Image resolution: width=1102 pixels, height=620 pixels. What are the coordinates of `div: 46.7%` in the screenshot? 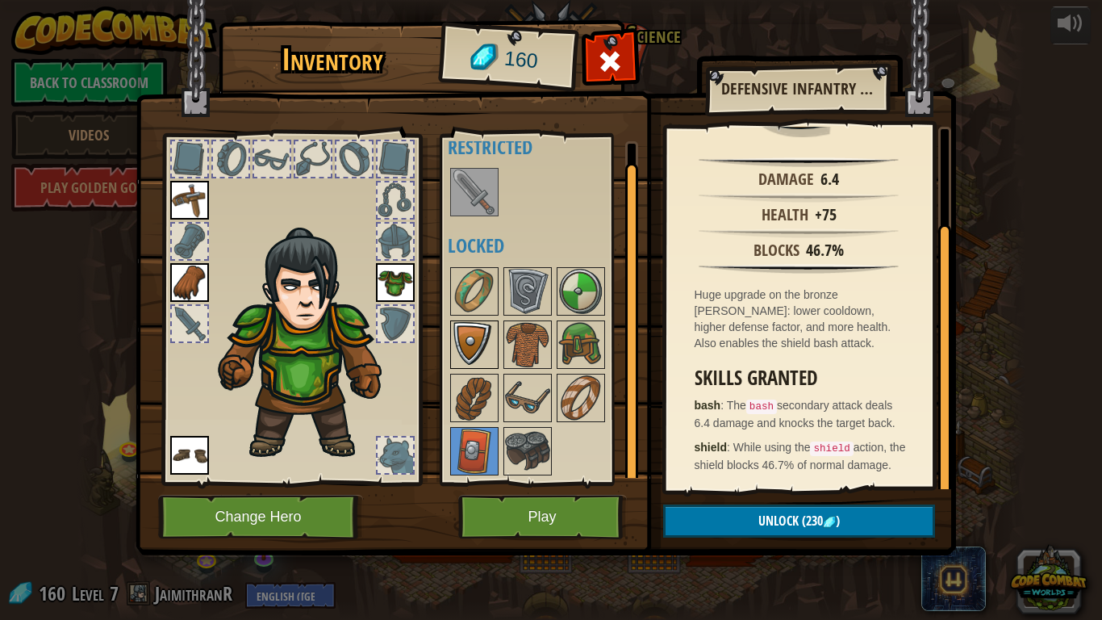 It's located at (825, 250).